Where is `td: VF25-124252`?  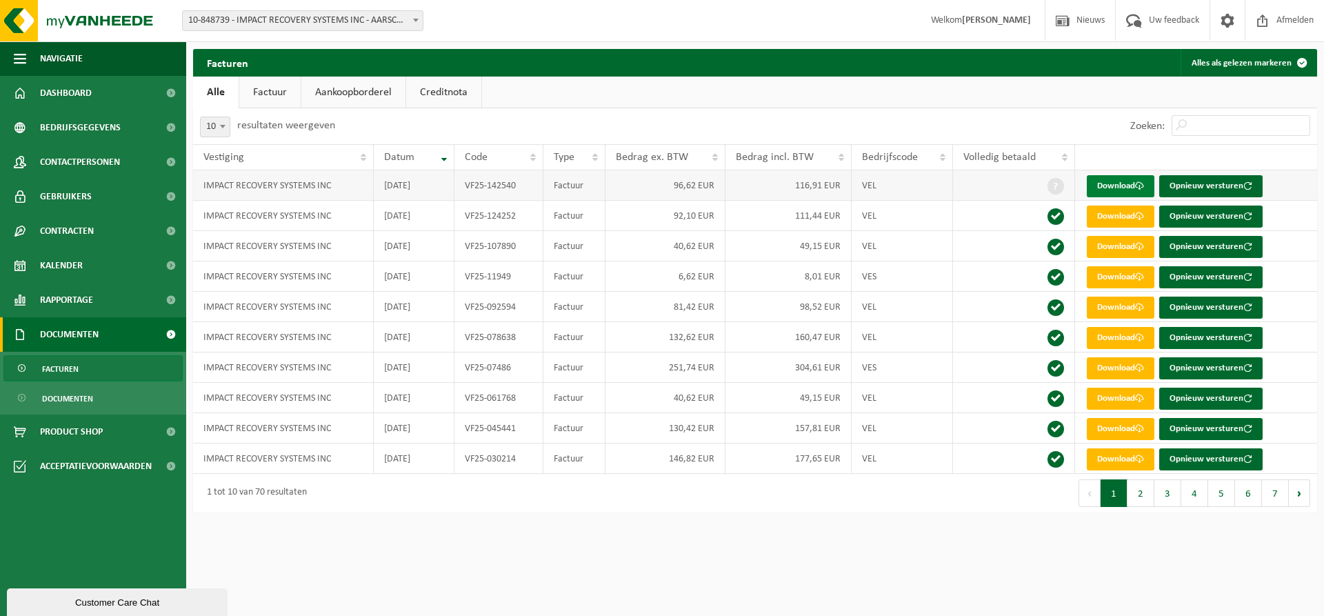
td: VF25-124252 is located at coordinates (499, 216).